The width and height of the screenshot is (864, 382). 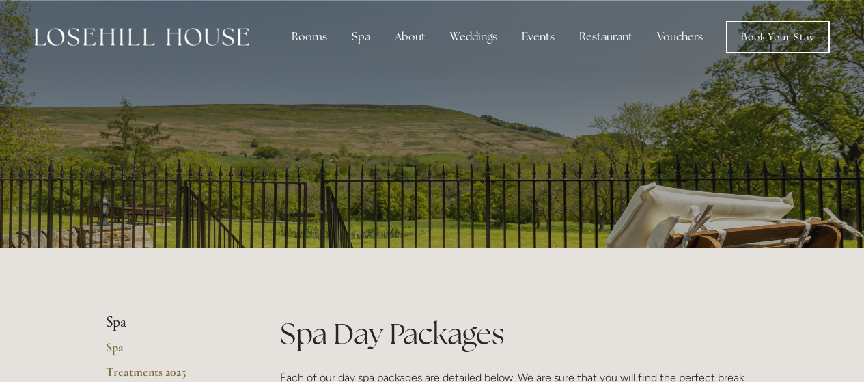 I want to click on div: About, so click(x=410, y=37).